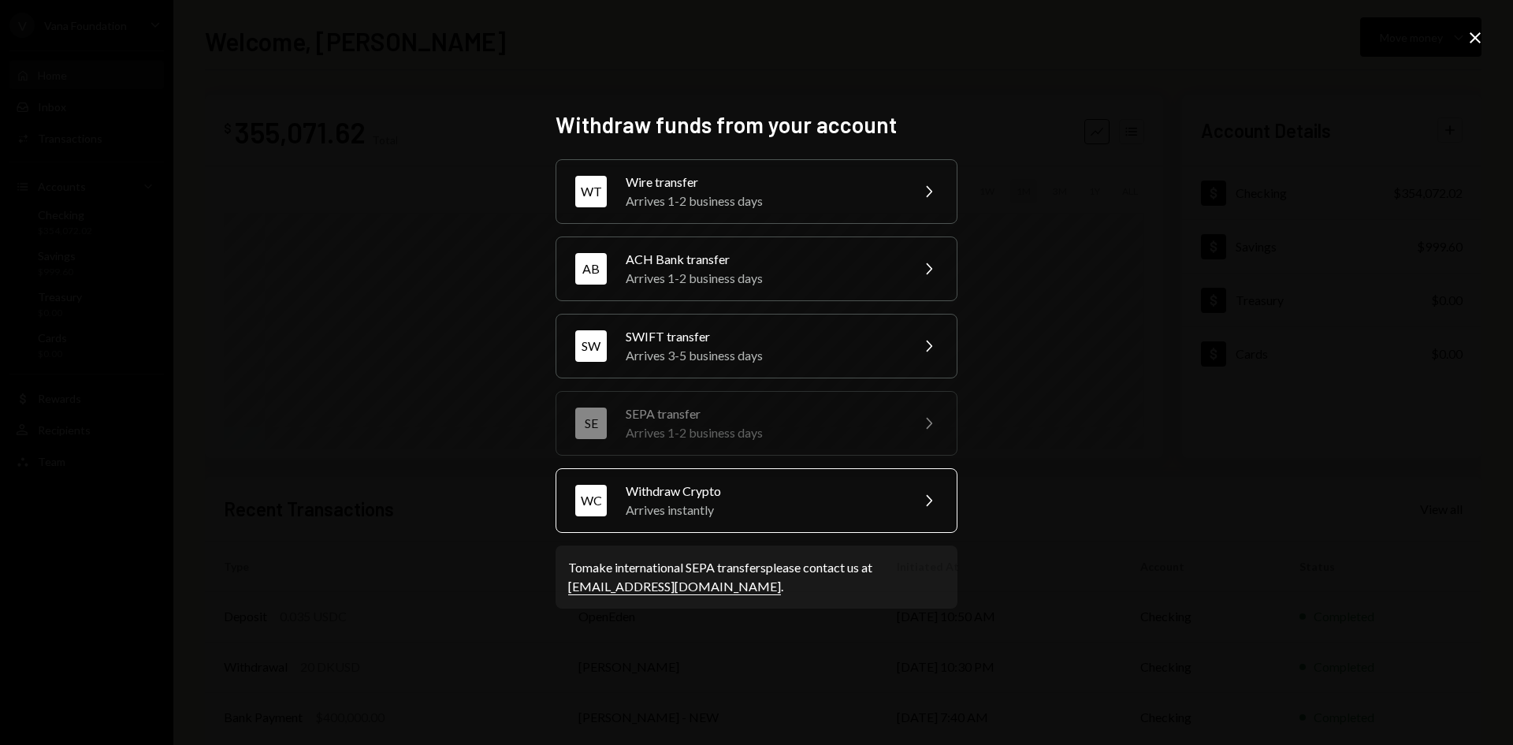 The height and width of the screenshot is (745, 1513). I want to click on h2: Withdraw funds from your account, so click(756, 124).